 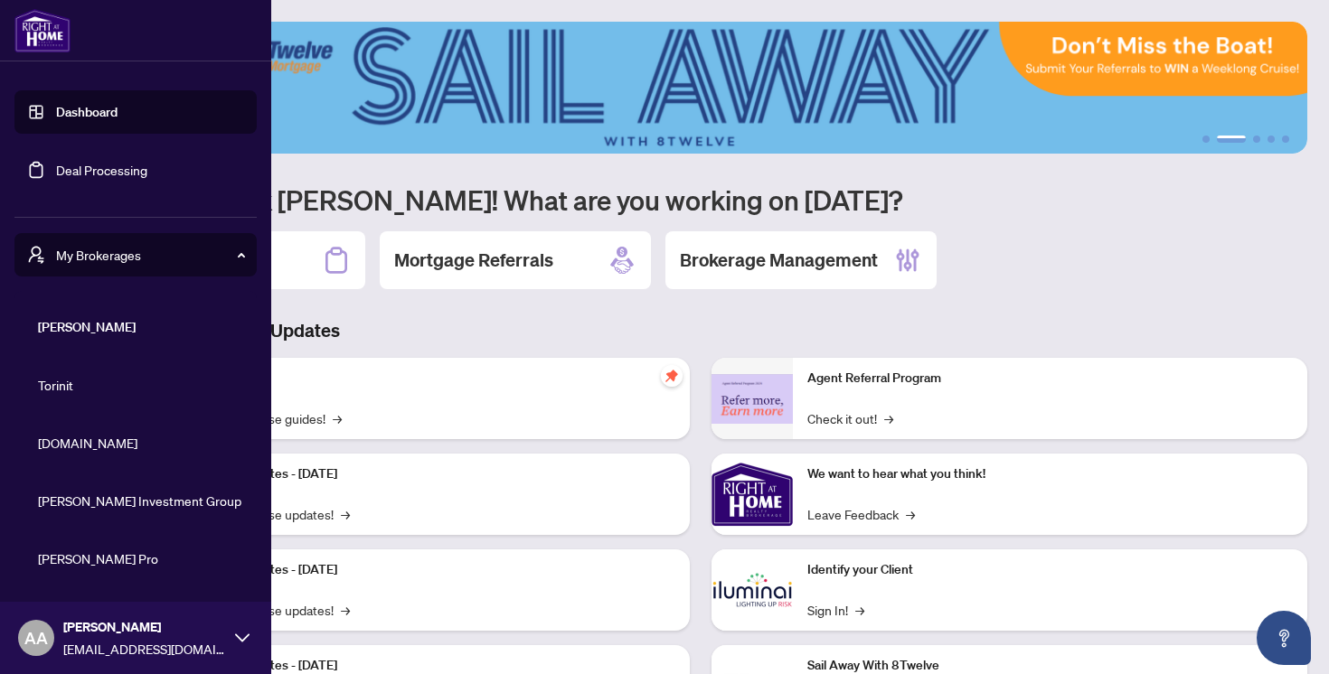 I want to click on button: 1, so click(x=1206, y=139).